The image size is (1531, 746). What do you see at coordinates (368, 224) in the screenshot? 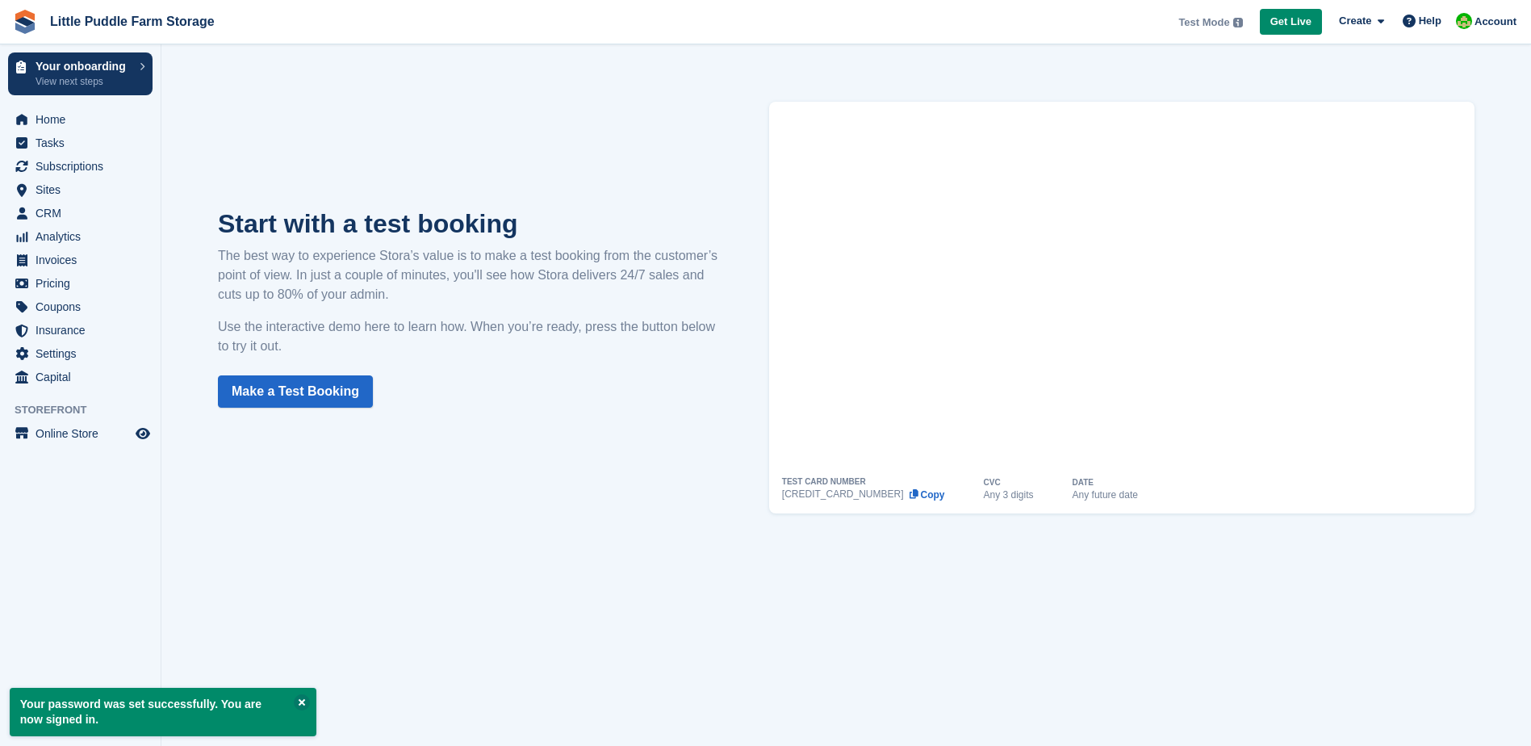
I see `strong: Start with a test booking` at bounding box center [368, 224].